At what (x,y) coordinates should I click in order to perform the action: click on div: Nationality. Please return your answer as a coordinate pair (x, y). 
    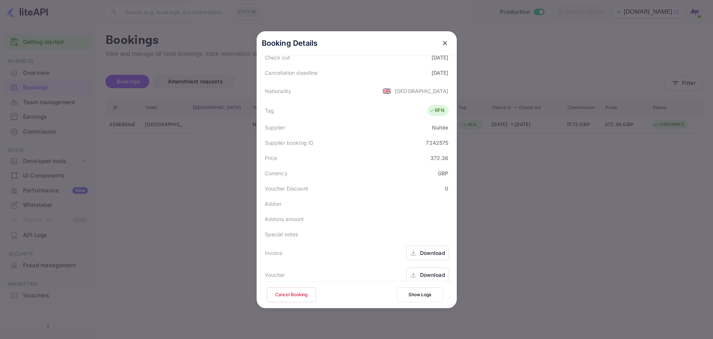
    Looking at the image, I should click on (278, 91).